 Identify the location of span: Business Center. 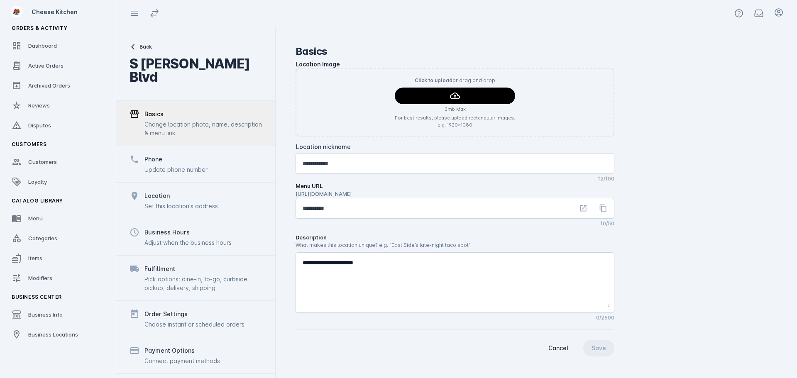
(37, 297).